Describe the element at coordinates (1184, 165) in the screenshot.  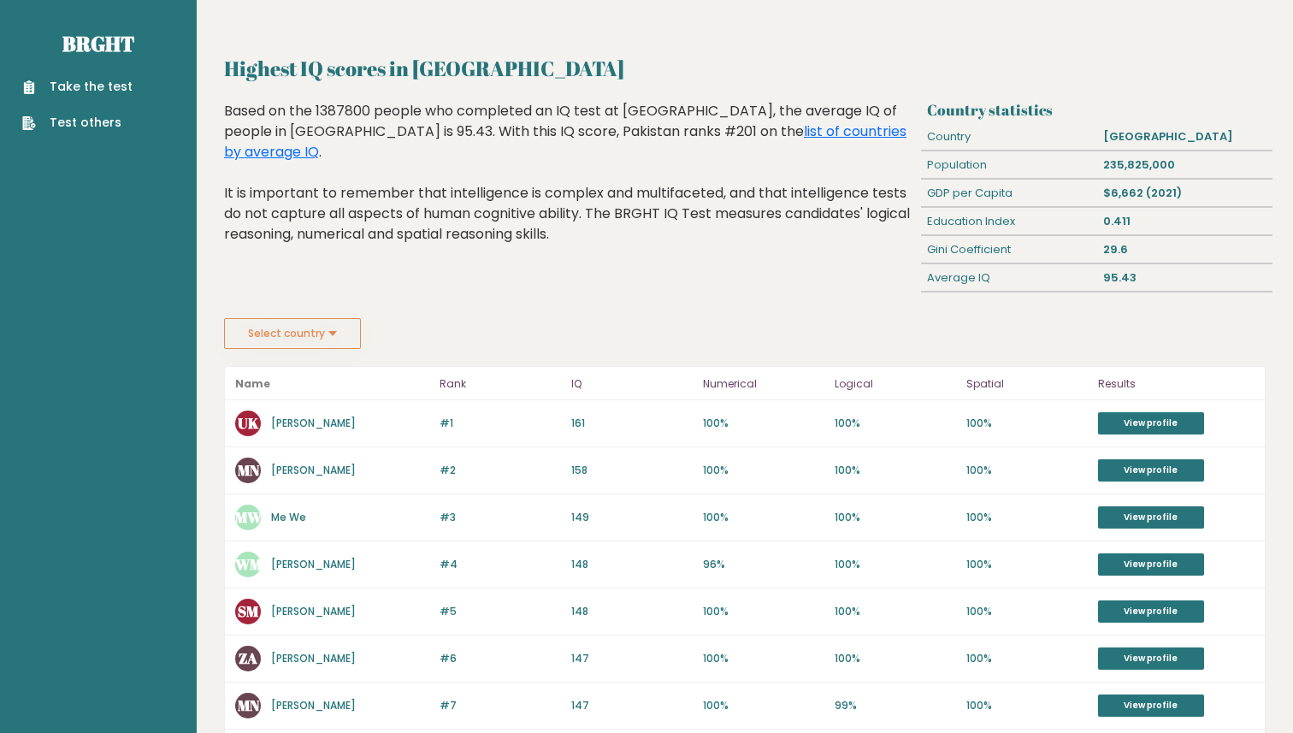
I see `div: 235,825,000` at that location.